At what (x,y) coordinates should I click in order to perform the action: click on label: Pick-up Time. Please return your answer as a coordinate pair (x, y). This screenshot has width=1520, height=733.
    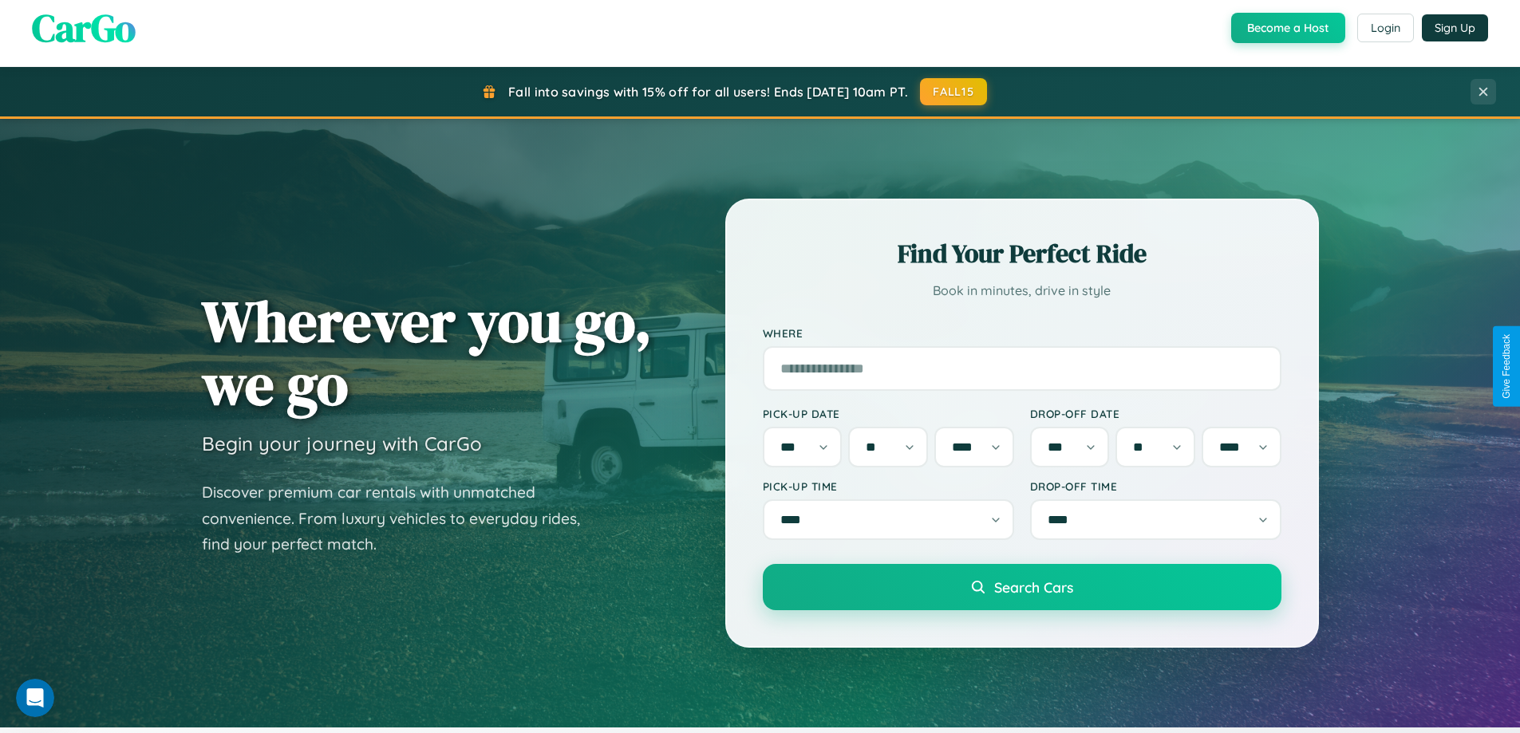
    Looking at the image, I should click on (888, 486).